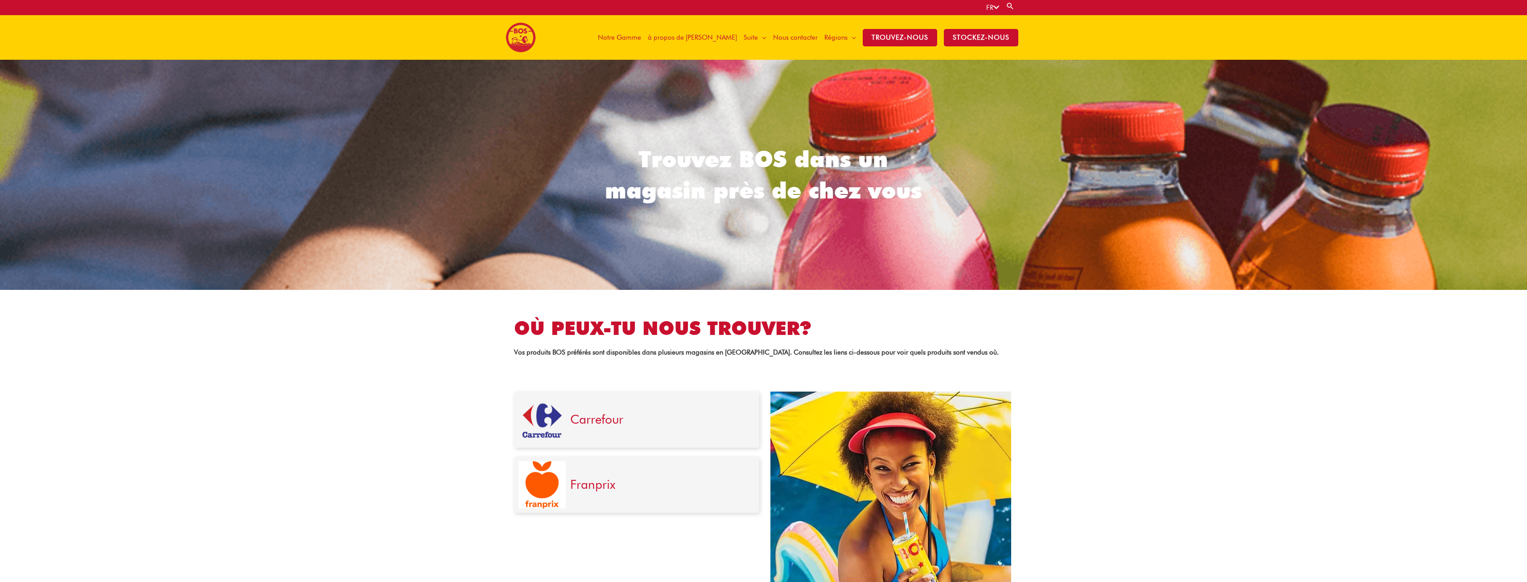 The width and height of the screenshot is (1527, 582). What do you see at coordinates (592, 484) in the screenshot?
I see `a: Franprix` at bounding box center [592, 484].